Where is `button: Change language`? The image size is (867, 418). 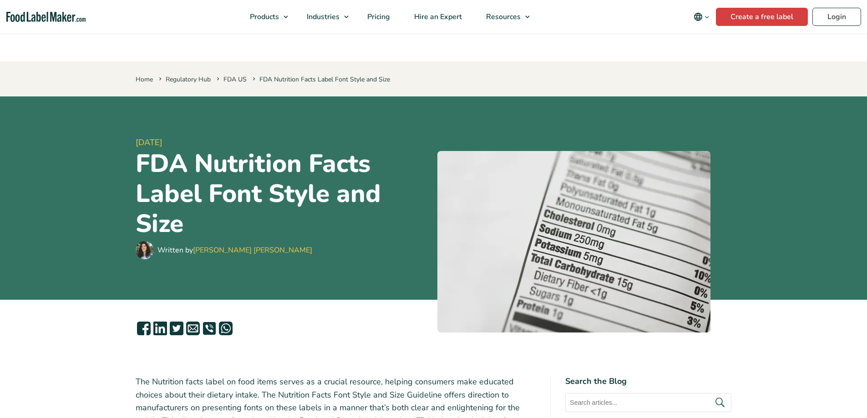 button: Change language is located at coordinates (702, 17).